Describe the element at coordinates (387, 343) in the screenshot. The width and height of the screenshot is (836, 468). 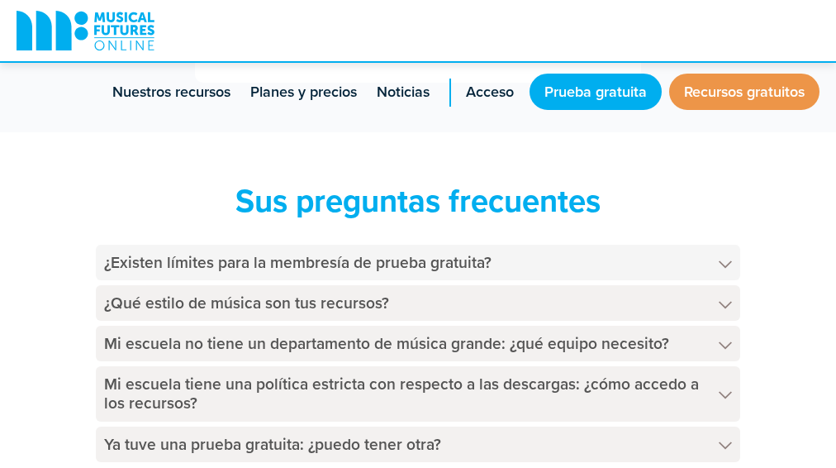
I see `font: Mi escuela no tiene un departamento de música grande: ¿qué equipo necesito?` at that location.